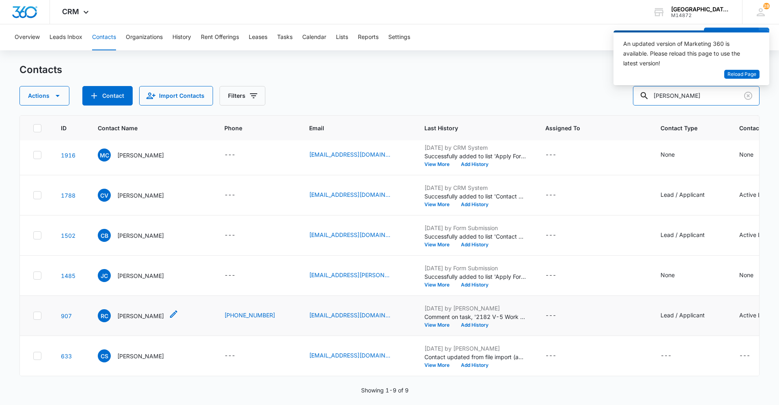 The height and width of the screenshot is (405, 779). I want to click on span: Last History, so click(469, 128).